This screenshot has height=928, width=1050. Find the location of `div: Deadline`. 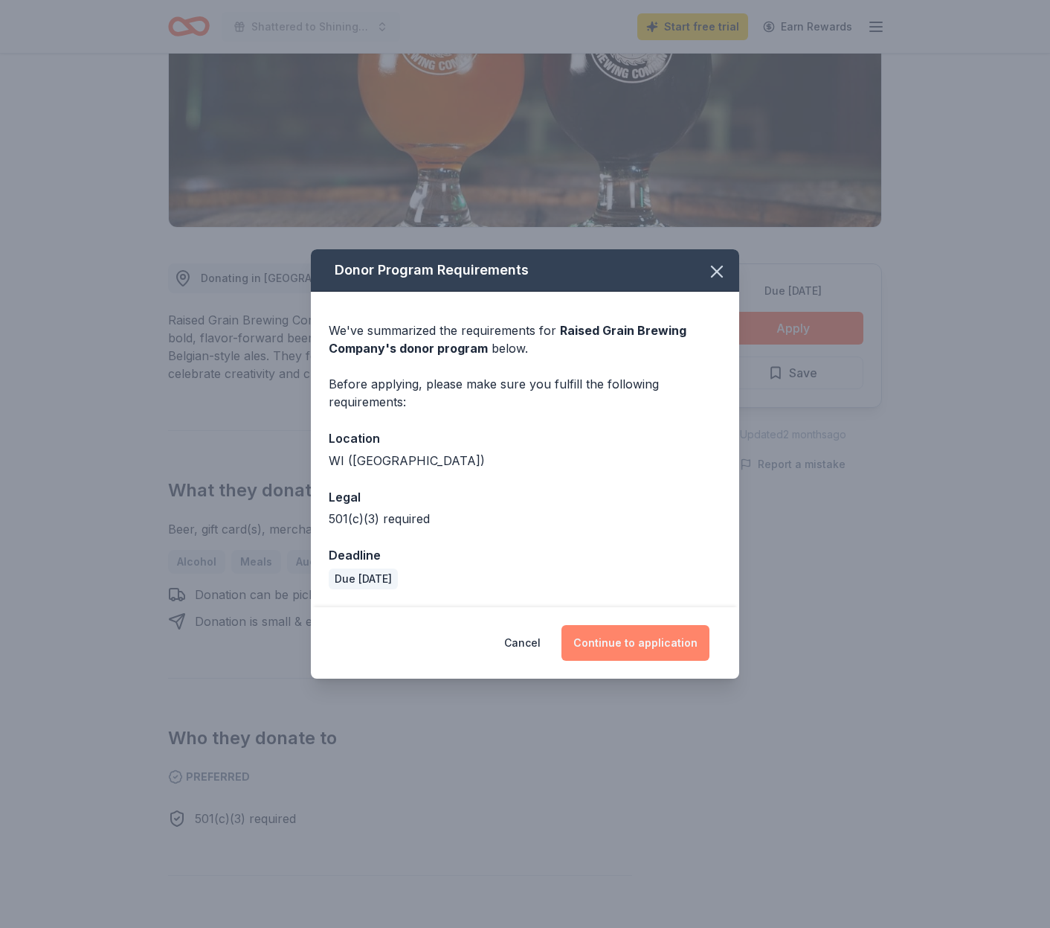

div: Deadline is located at coordinates (525, 555).